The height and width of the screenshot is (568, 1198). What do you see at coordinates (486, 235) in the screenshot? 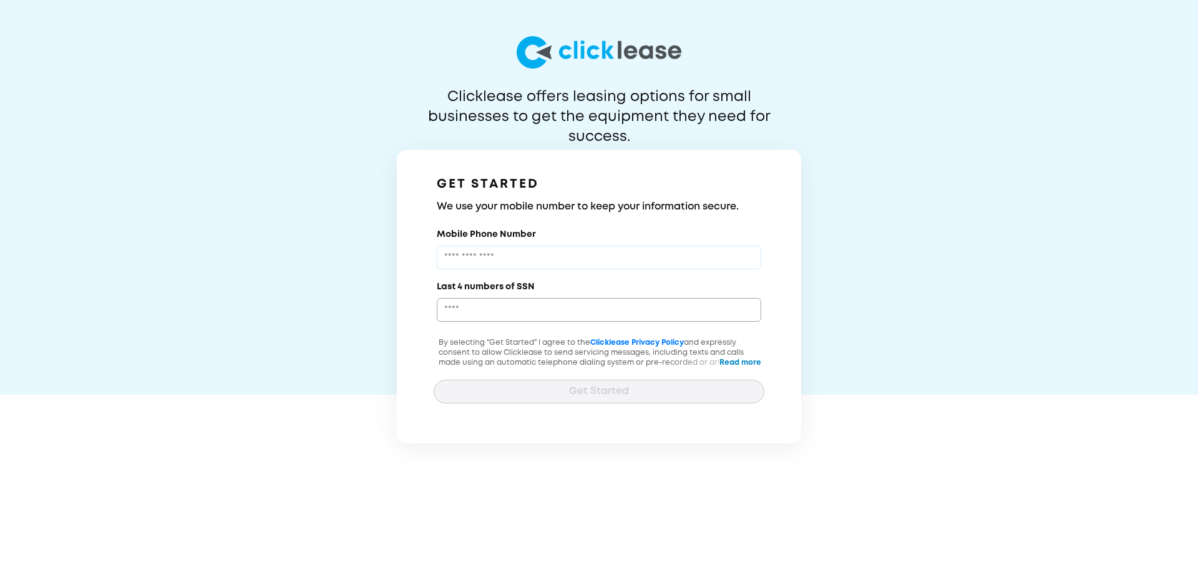
I see `label: Mobile Phone Number` at bounding box center [486, 235].